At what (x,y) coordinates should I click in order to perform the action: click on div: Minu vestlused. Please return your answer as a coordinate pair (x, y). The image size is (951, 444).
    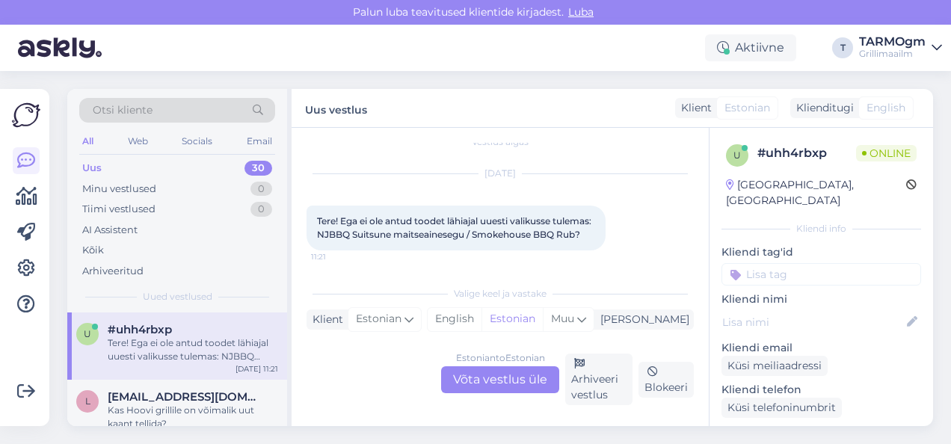
    Looking at the image, I should click on (119, 189).